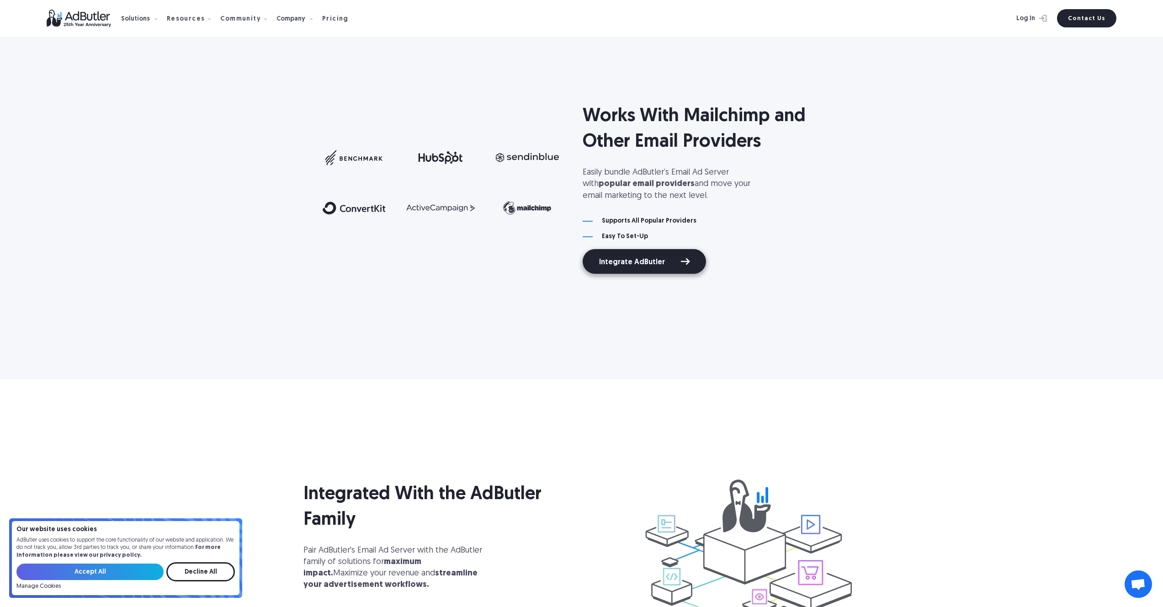  Describe the element at coordinates (1139, 584) in the screenshot. I see `a: Open chat` at that location.